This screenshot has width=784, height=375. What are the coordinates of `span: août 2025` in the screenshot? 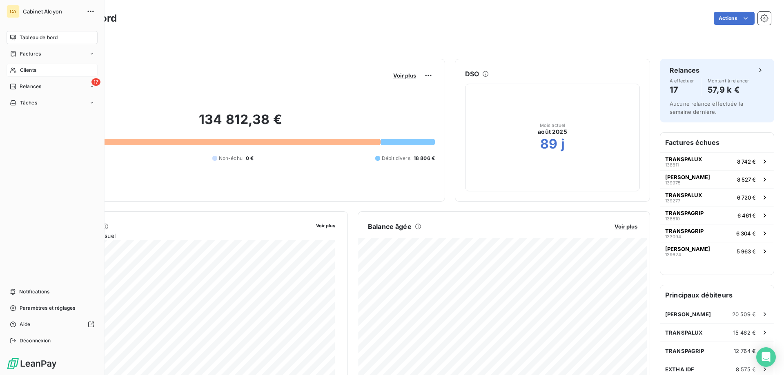 It's located at (552, 132).